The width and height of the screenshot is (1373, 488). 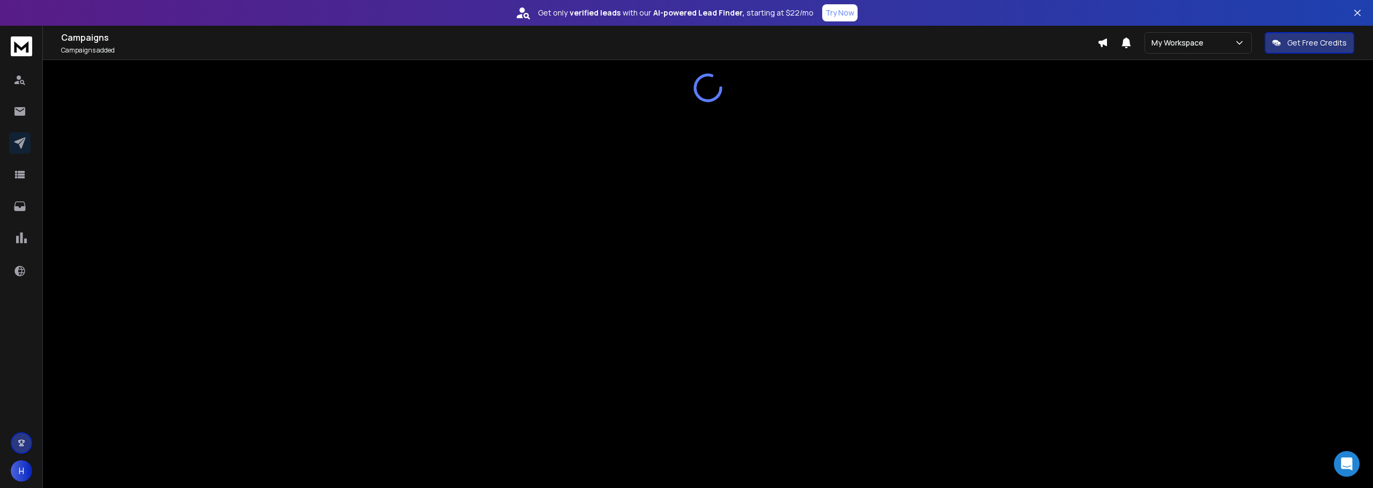 What do you see at coordinates (1309, 43) in the screenshot?
I see `button: Get Free Credits` at bounding box center [1309, 43].